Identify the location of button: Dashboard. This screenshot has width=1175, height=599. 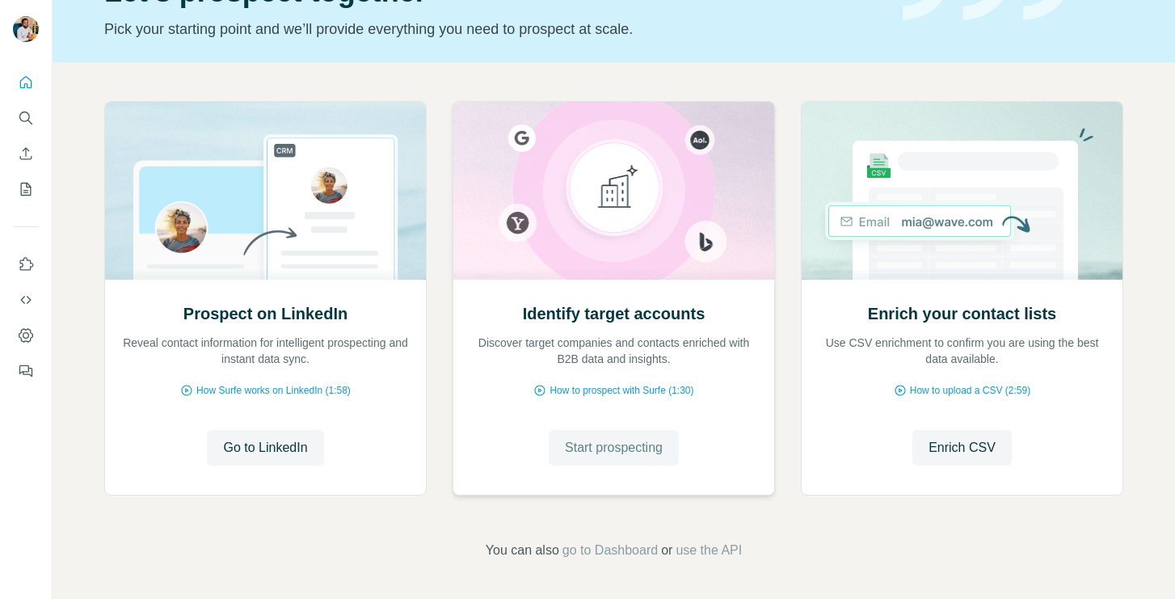
(26, 335).